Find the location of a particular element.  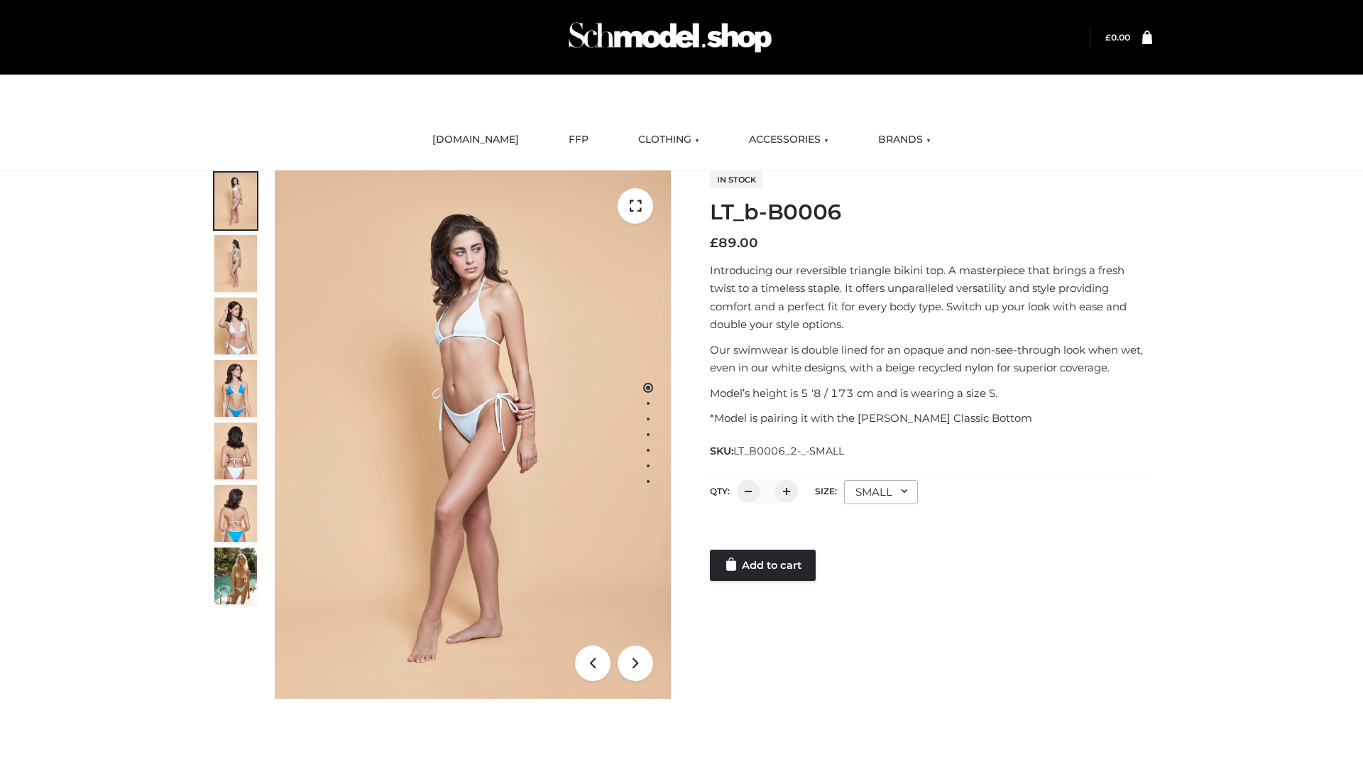

bdi: 0.00 is located at coordinates (1118, 37).